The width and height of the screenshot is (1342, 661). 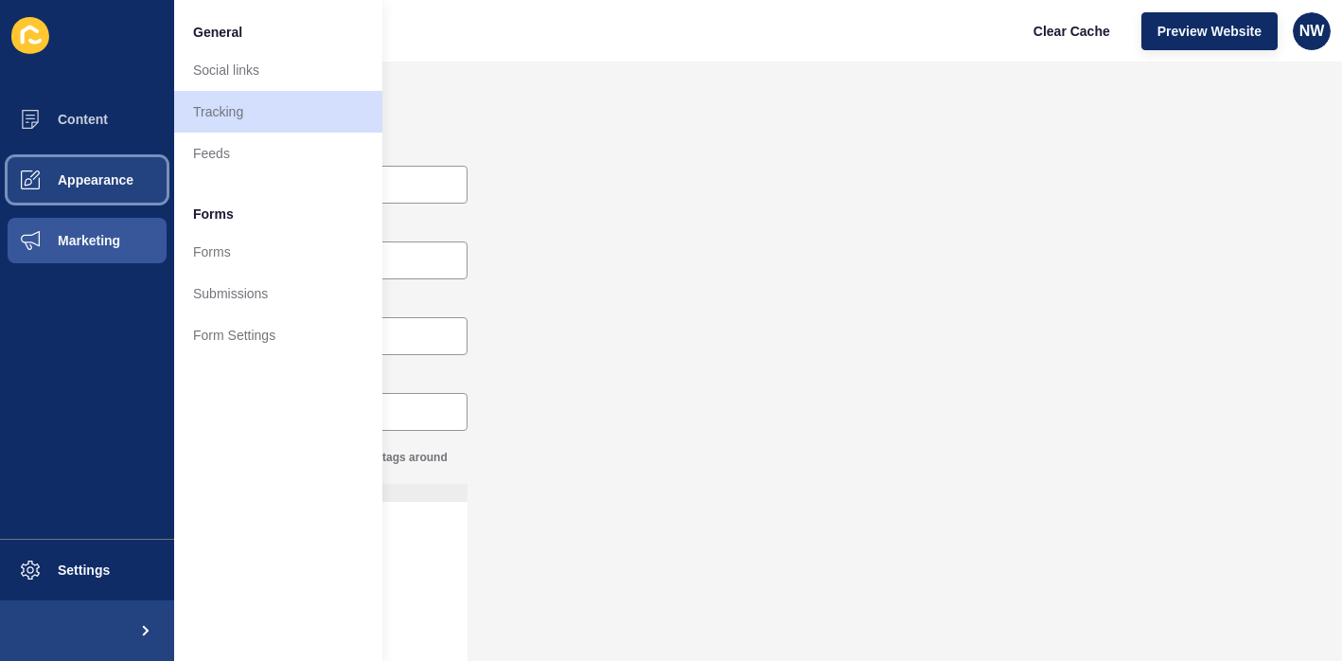 What do you see at coordinates (278, 335) in the screenshot?
I see `a: Form Settings` at bounding box center [278, 335].